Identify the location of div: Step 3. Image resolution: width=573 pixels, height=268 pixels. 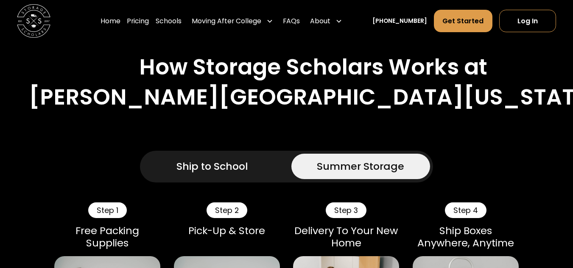
(346, 210).